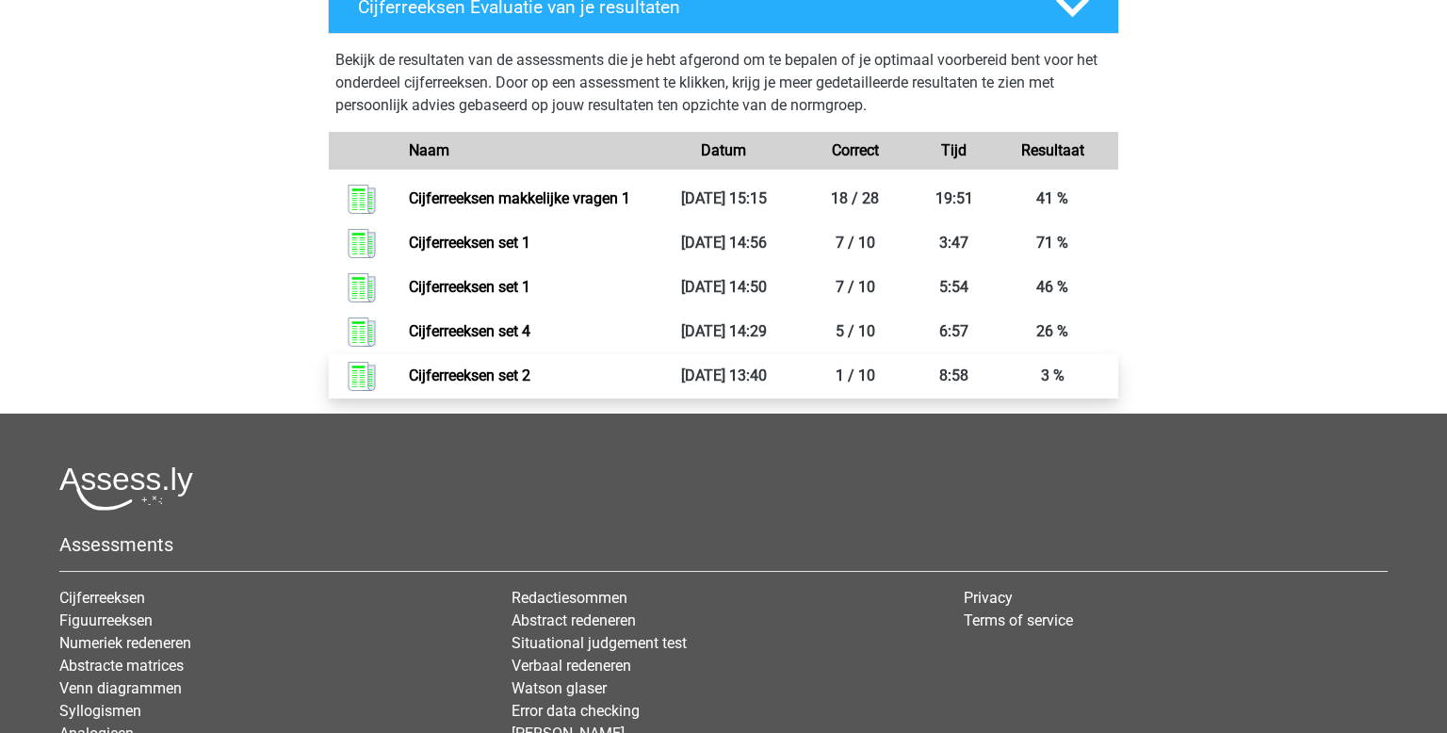 The width and height of the screenshot is (1447, 733). What do you see at coordinates (988, 597) in the screenshot?
I see `a: Privacy` at bounding box center [988, 597].